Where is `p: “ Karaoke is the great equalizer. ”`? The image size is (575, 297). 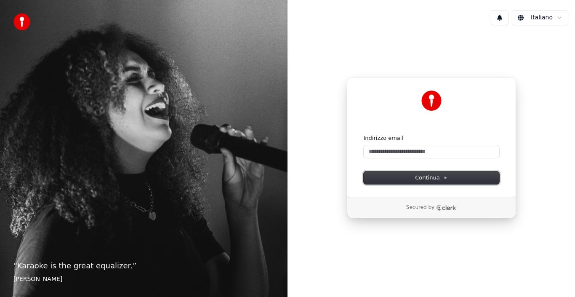 p: “ Karaoke is the great equalizer. ” is located at coordinates (143, 266).